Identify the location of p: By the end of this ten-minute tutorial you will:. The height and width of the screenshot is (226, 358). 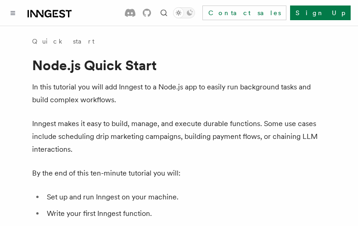
(179, 174).